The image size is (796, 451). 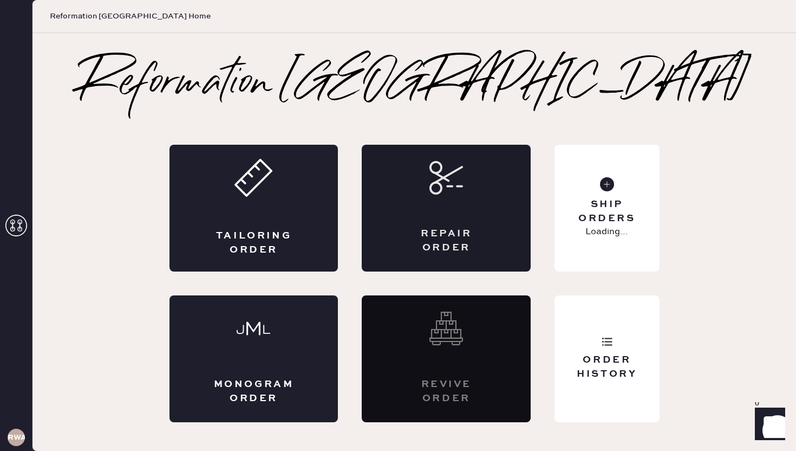 I want to click on h3: RWA, so click(x=16, y=437).